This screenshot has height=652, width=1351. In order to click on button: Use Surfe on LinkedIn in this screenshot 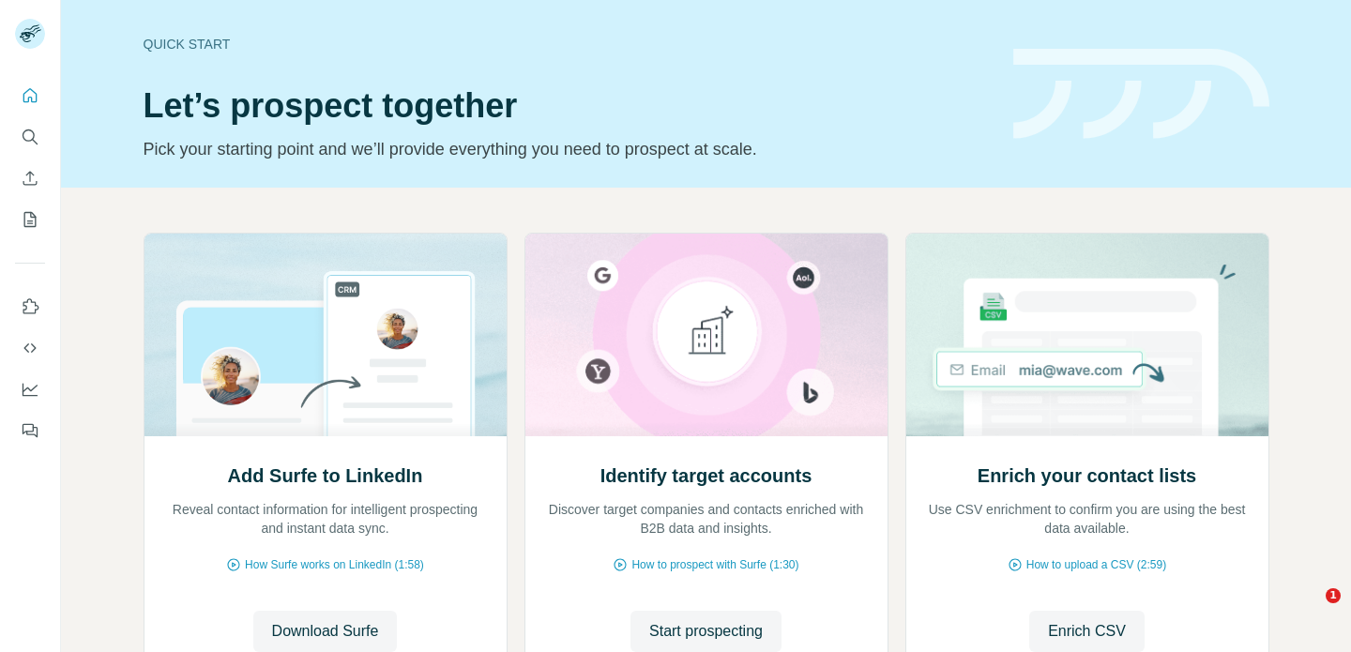, I will do `click(30, 307)`.